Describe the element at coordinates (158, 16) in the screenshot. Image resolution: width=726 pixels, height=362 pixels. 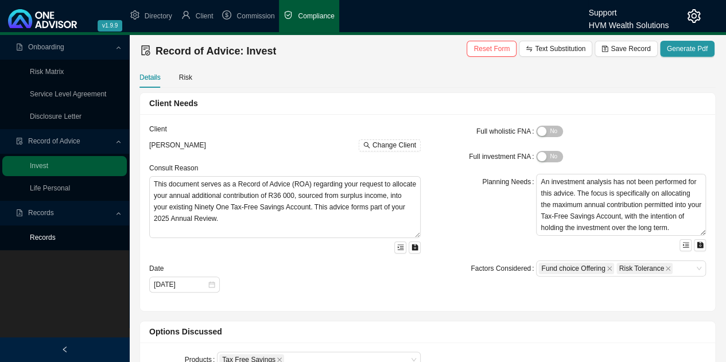
I see `span: Directory` at that location.